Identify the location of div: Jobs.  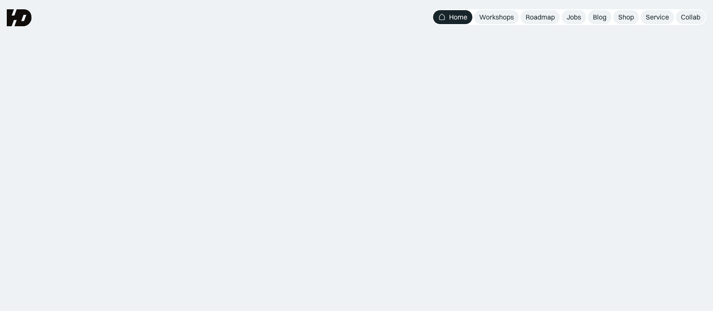
(574, 17).